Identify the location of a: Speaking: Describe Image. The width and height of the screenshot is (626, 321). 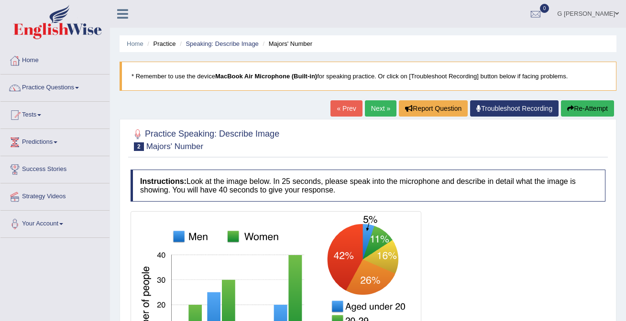
(222, 44).